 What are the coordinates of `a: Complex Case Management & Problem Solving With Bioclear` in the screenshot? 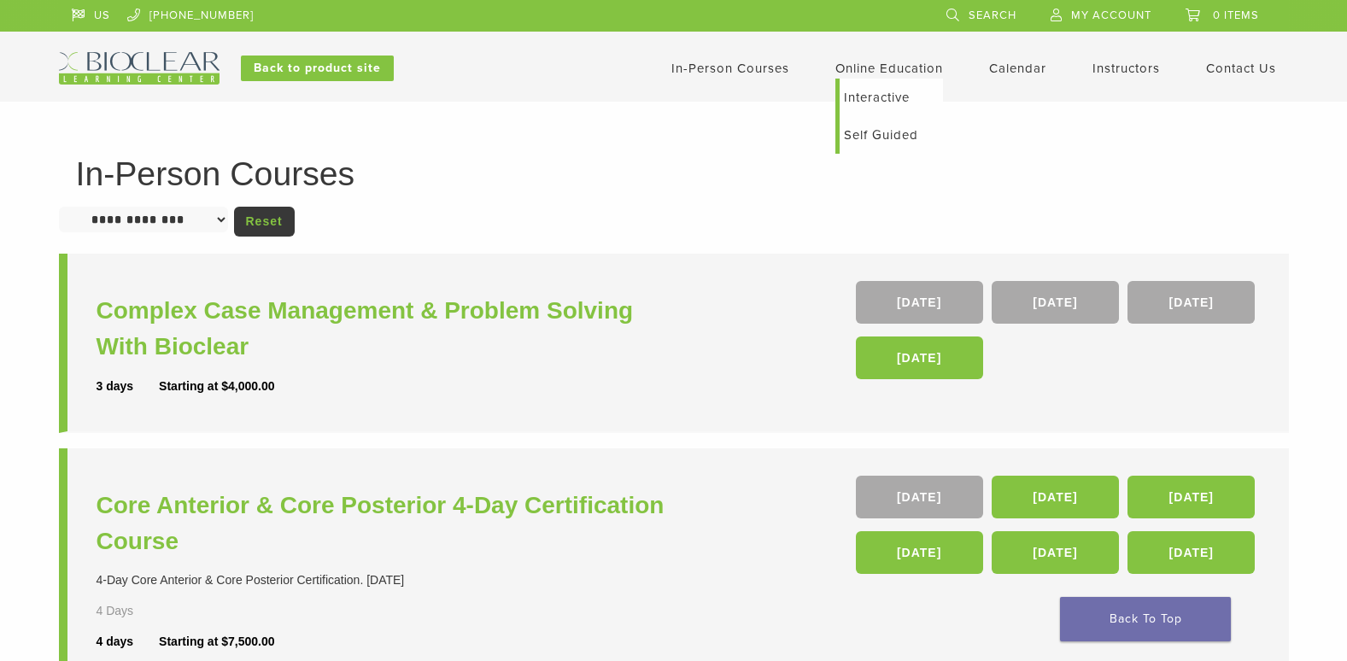 It's located at (387, 329).